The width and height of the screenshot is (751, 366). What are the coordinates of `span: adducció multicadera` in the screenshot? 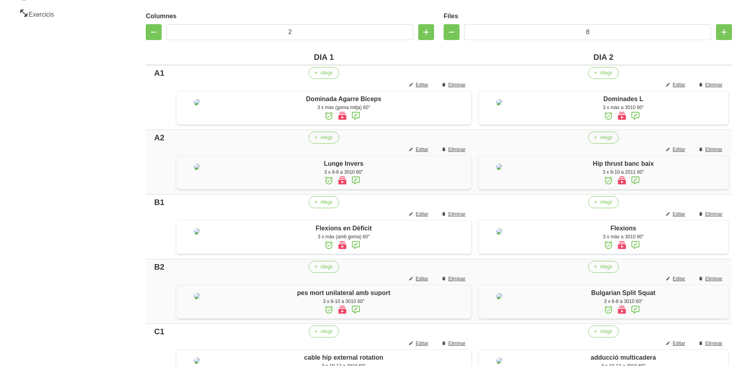 It's located at (623, 358).